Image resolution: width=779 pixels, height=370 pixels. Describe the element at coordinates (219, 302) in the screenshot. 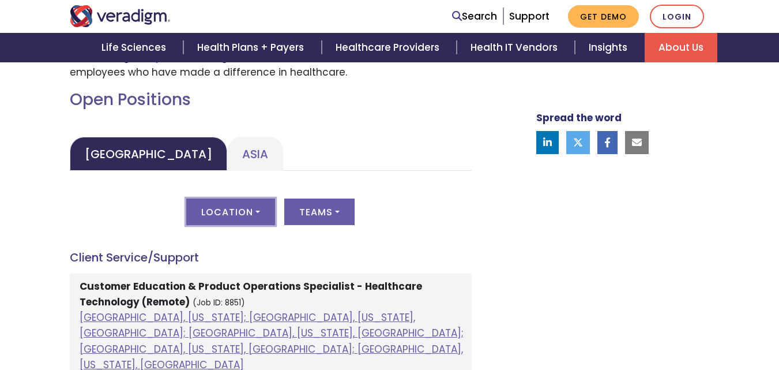

I see `small: (Job ID: 8851)` at that location.